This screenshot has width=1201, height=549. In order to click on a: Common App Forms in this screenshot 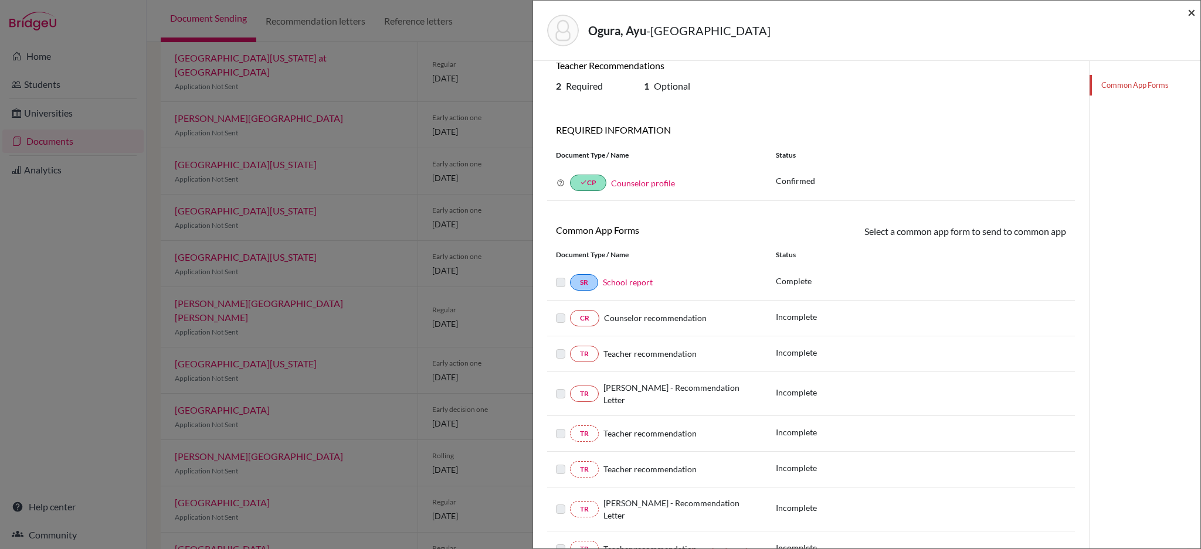, I will do `click(1144, 85)`.